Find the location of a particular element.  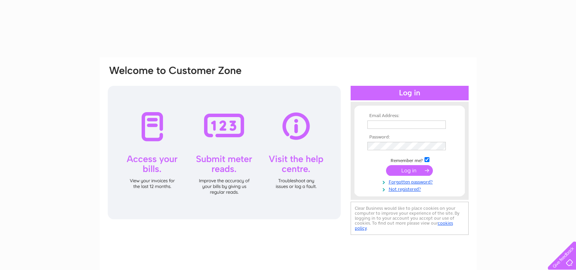

td: Remember me? is located at coordinates (410, 159).